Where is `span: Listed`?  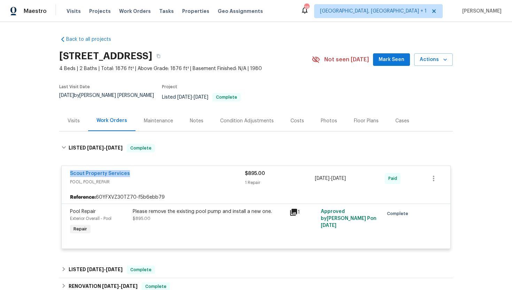 span: Listed is located at coordinates (201, 97).